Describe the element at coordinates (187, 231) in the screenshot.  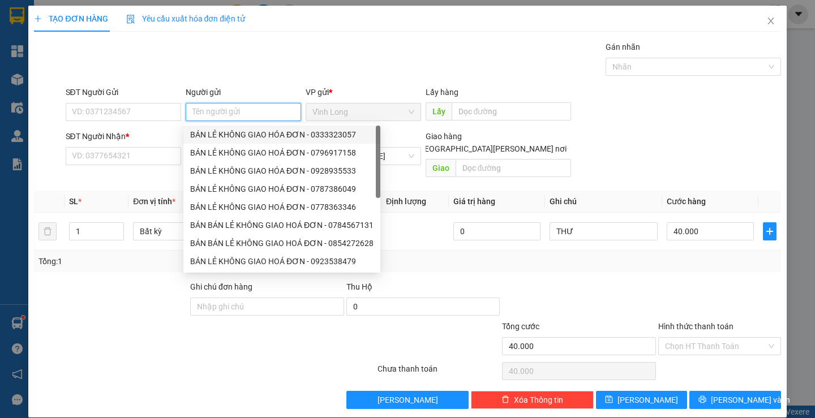
I see `span: Bất kỳ` at that location.